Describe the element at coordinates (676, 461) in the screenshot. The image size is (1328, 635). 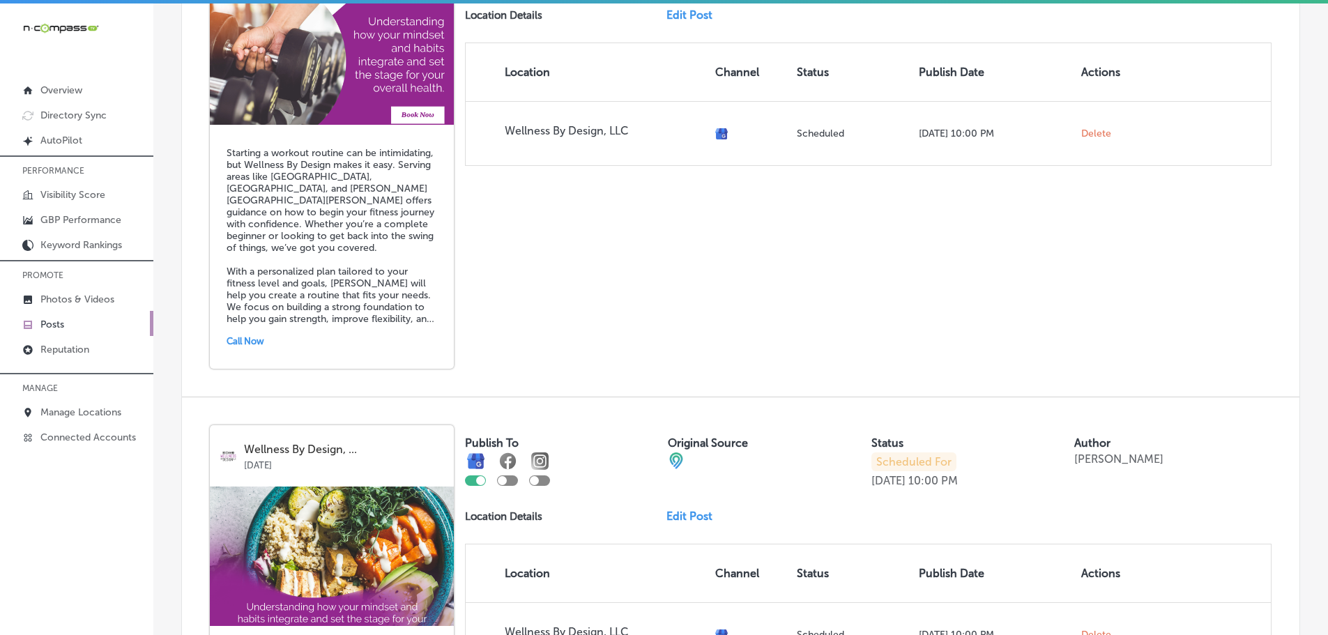
I see `img: cba84b02adce74ede1fb4a8549a95eca.png` at that location.